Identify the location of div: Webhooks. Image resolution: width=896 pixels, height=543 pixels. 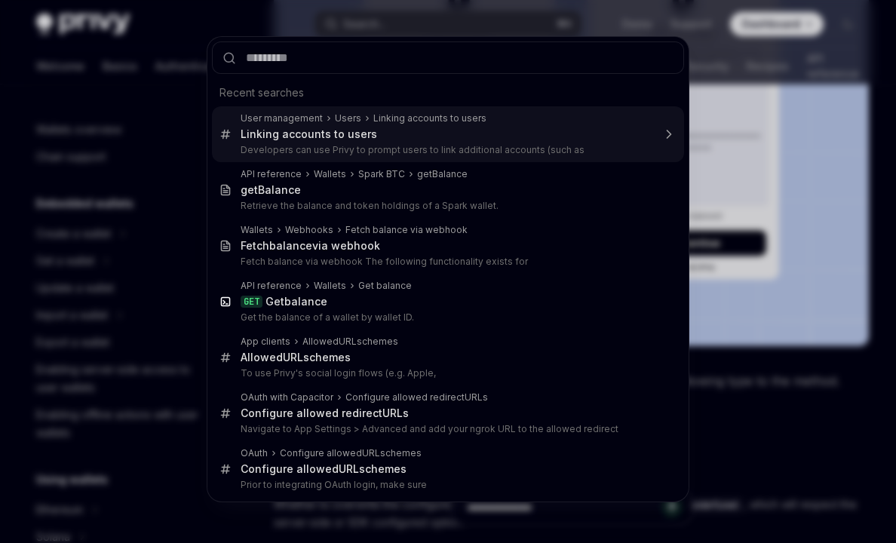
(309, 230).